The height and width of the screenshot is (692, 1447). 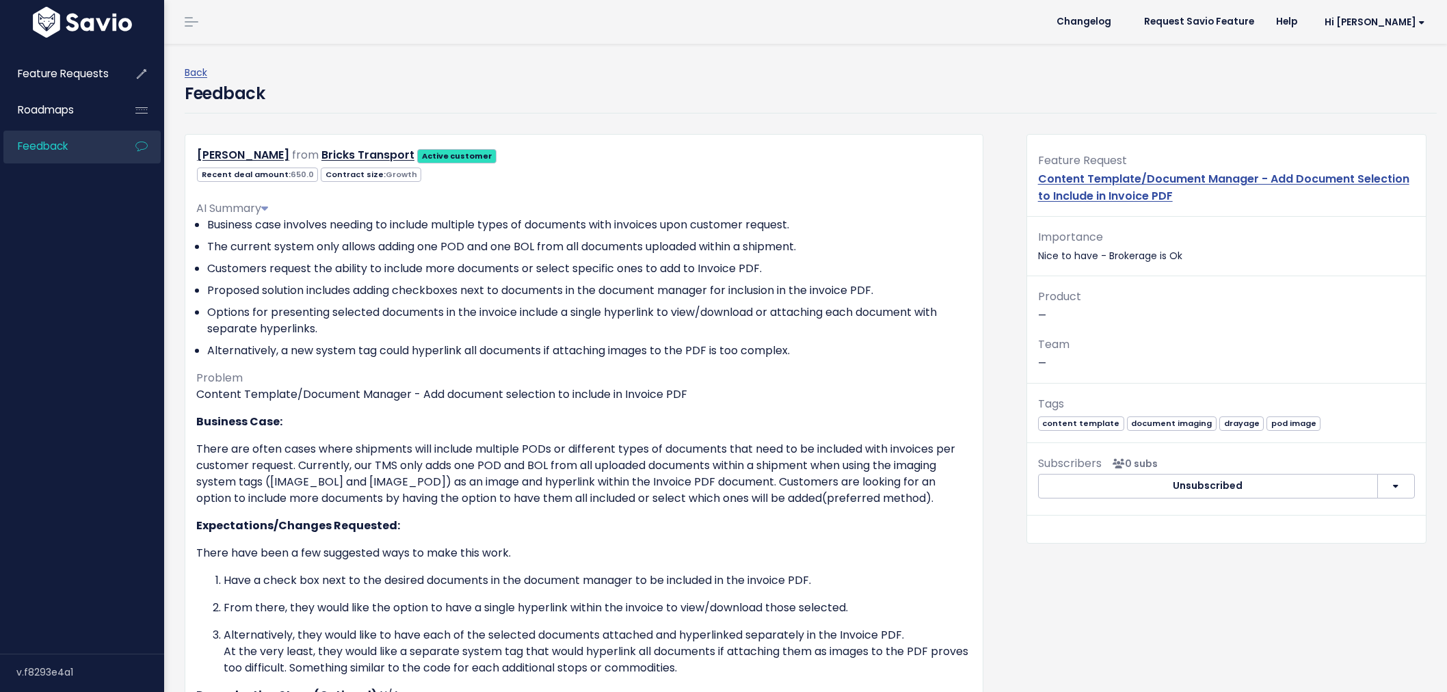 What do you see at coordinates (232, 208) in the screenshot?
I see `span: AI Summary` at bounding box center [232, 208].